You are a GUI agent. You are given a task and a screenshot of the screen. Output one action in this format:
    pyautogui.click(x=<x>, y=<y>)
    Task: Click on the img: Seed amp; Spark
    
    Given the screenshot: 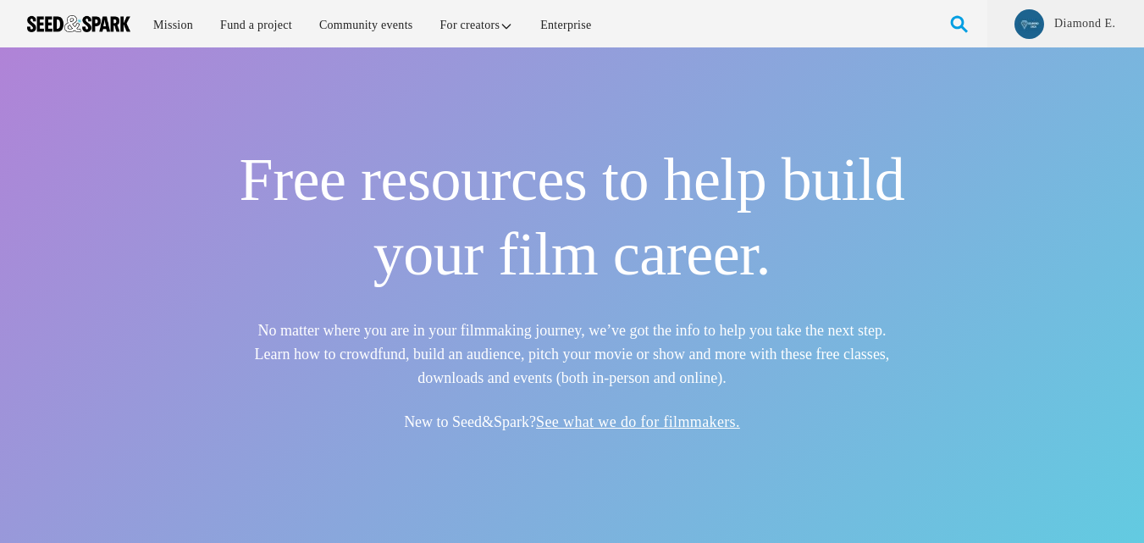 What is the action you would take?
    pyautogui.click(x=79, y=24)
    